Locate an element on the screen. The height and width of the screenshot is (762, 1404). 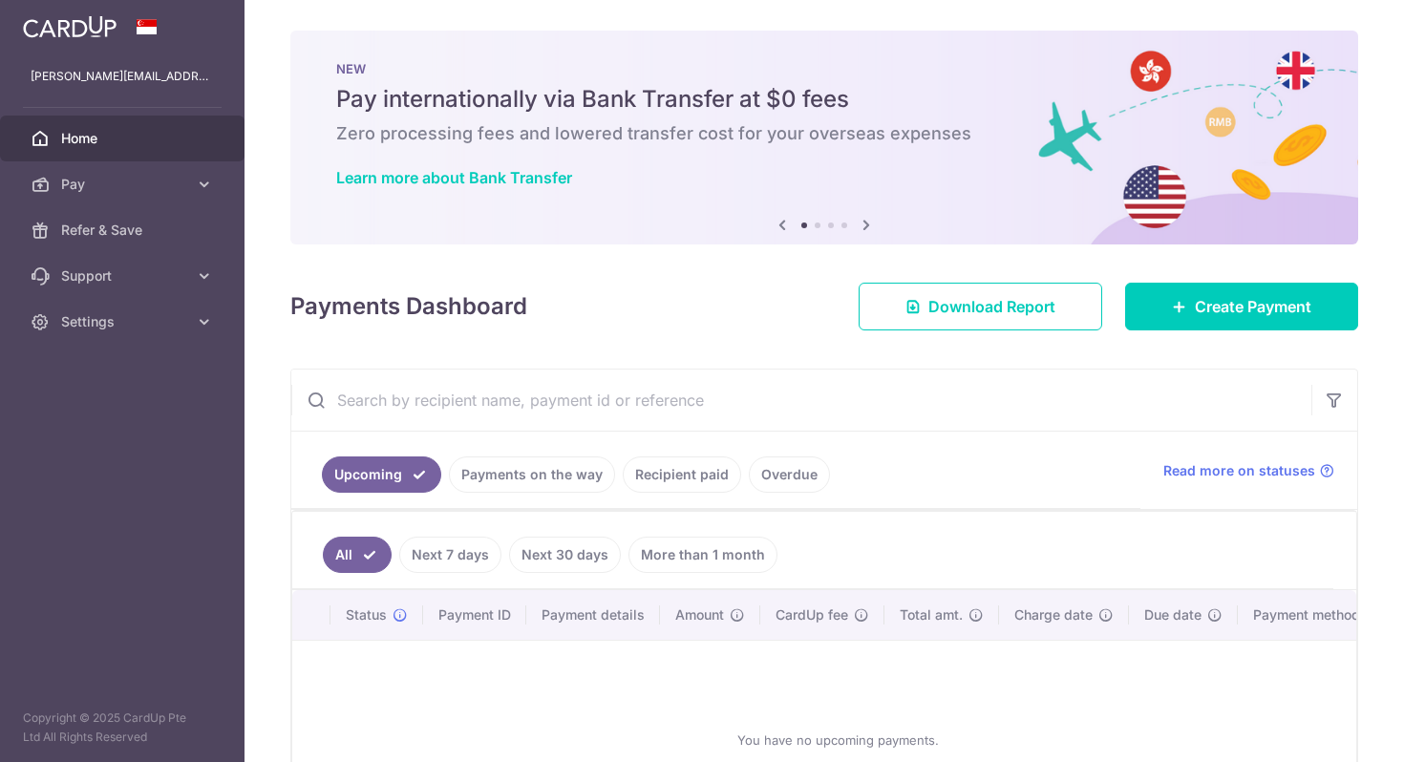
h6: Zero processing fees and lowered transfer cost for your overseas expenses is located at coordinates (824, 134).